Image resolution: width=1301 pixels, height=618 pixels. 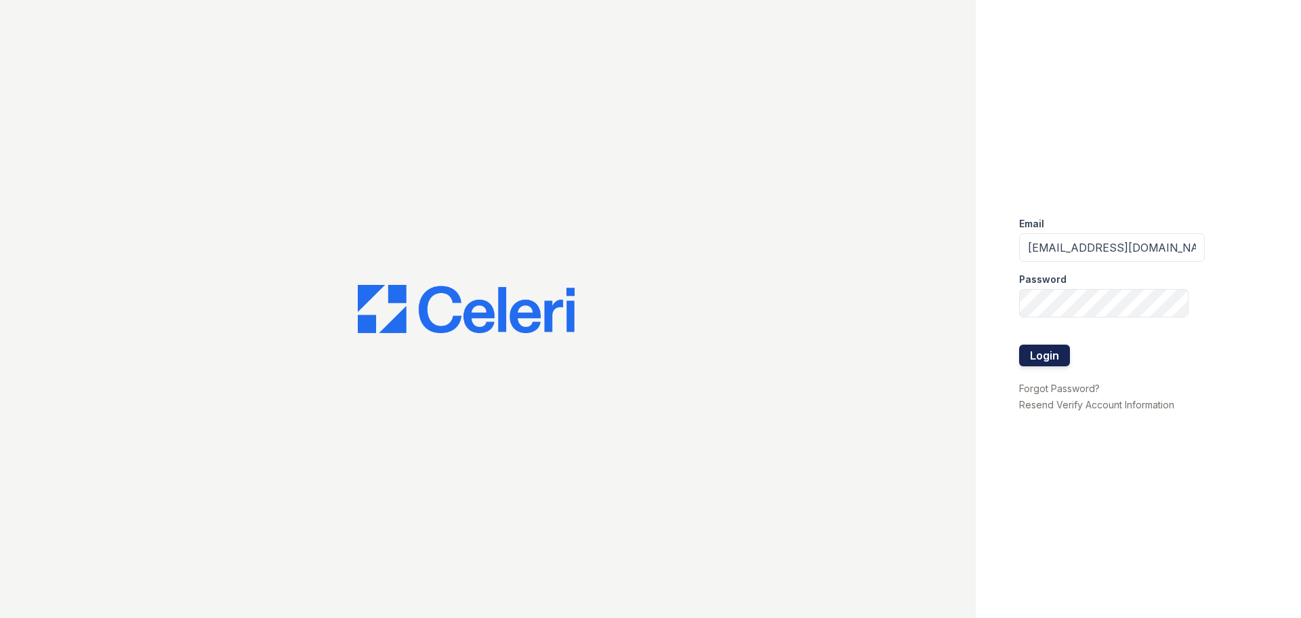 I want to click on label: Email, so click(x=1032, y=224).